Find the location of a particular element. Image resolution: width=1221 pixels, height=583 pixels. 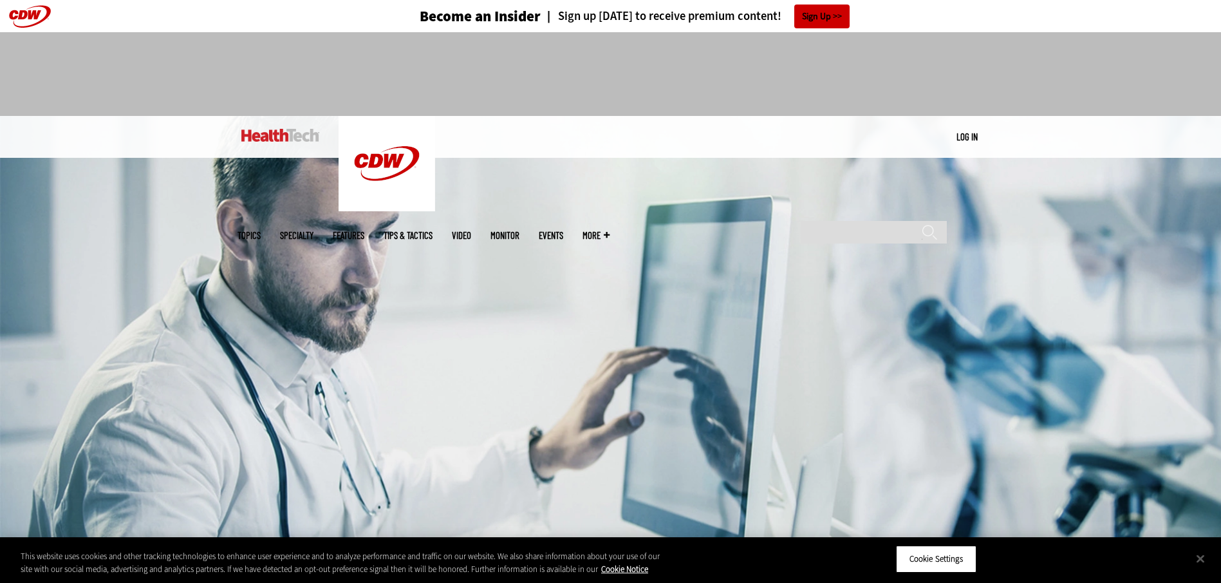

div: This website uses cookies and other tracking technologies to enhance user experience and to analy... is located at coordinates (346, 562).